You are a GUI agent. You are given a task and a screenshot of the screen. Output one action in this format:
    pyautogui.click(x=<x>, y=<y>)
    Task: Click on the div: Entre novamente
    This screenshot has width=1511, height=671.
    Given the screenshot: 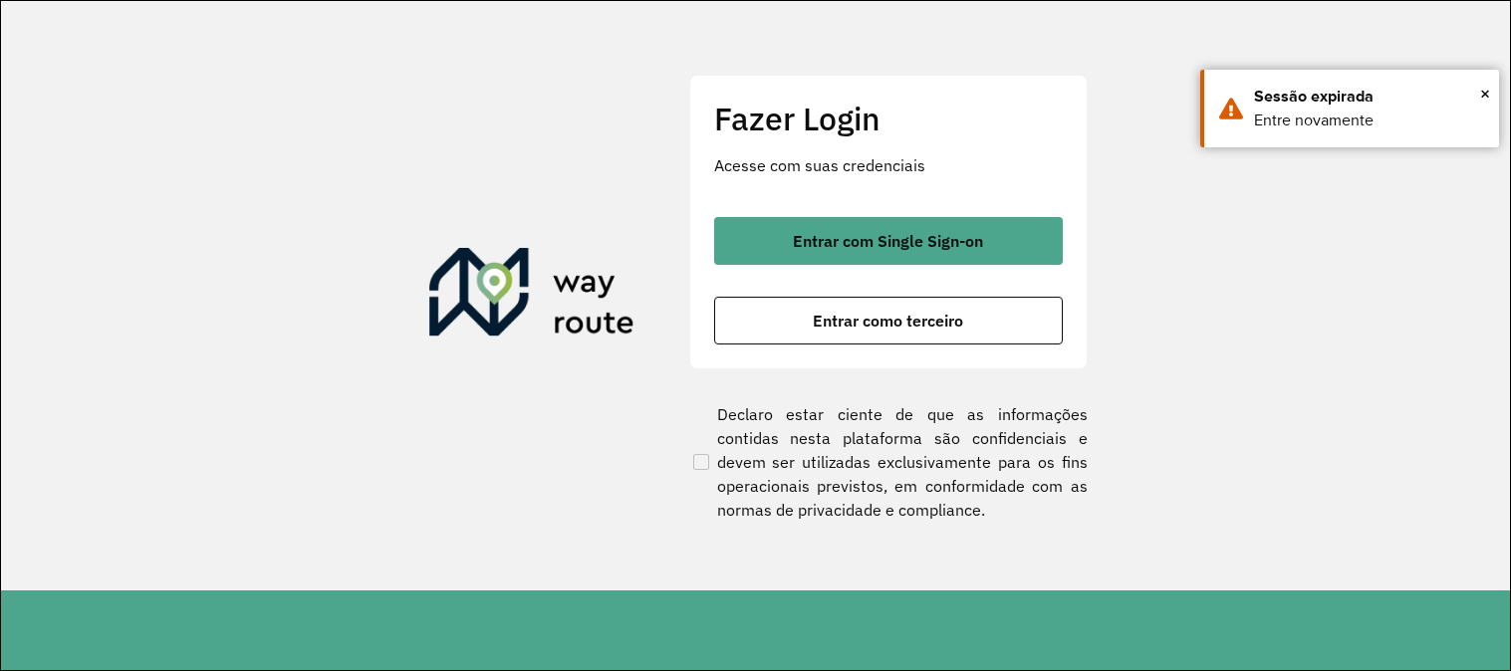 What is the action you would take?
    pyautogui.click(x=1369, y=121)
    